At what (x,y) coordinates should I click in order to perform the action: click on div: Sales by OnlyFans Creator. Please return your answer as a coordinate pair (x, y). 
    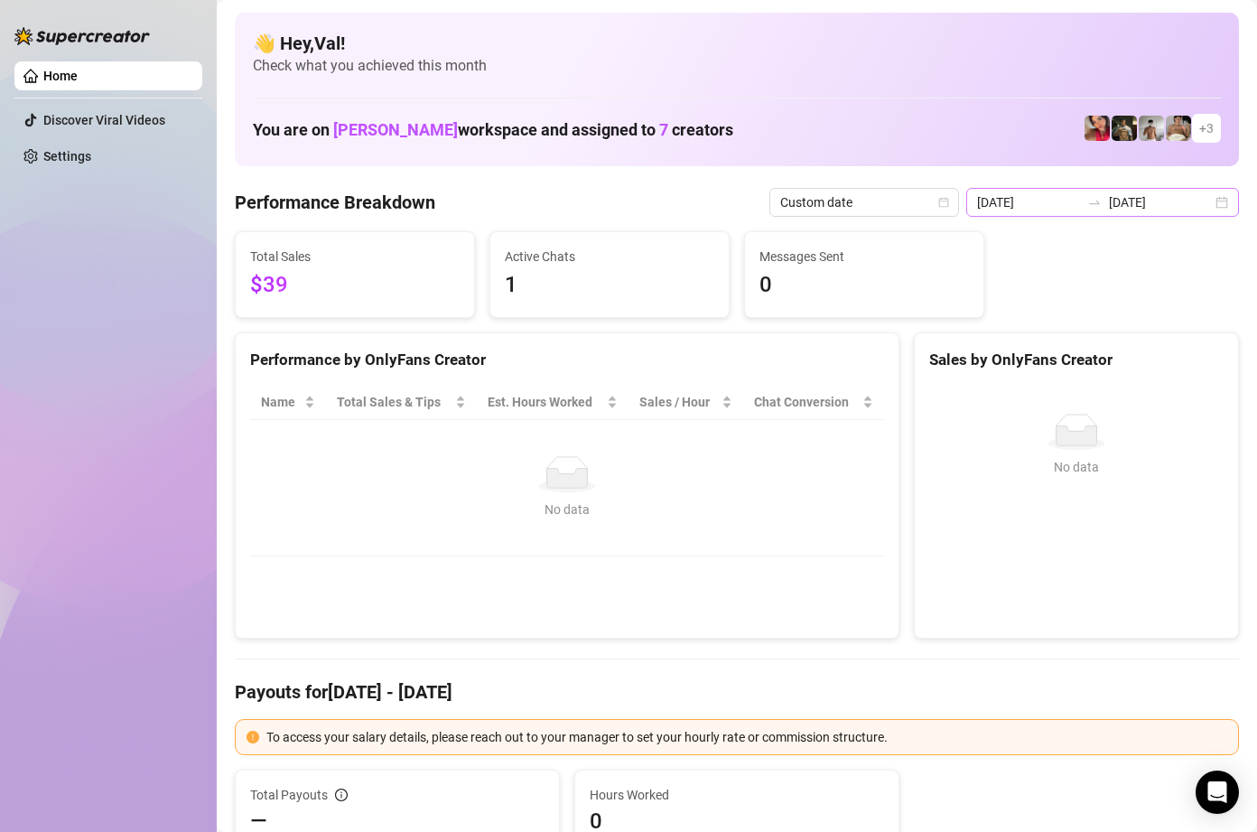
    Looking at the image, I should click on (1077, 359).